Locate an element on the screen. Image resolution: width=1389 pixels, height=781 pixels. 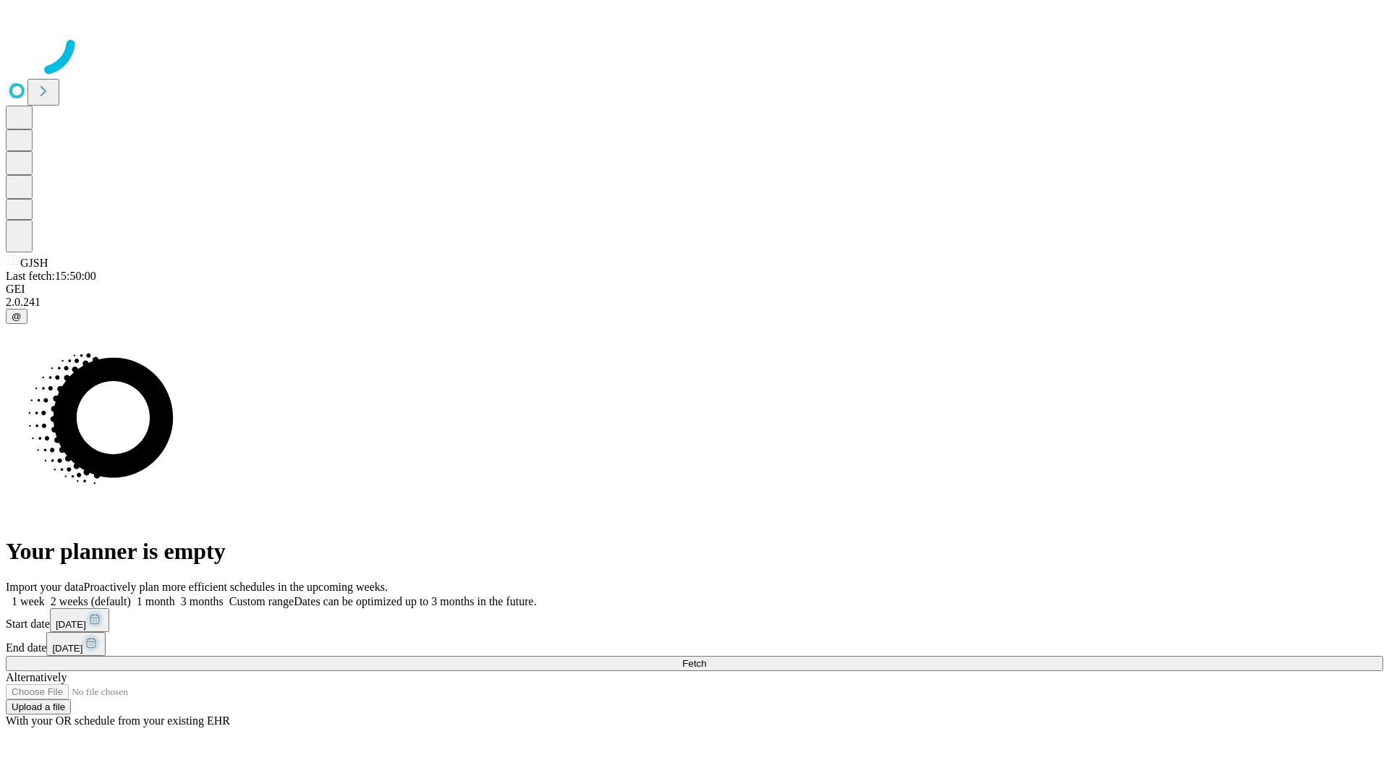
span: With your OR schedule from your existing EHR is located at coordinates (118, 720).